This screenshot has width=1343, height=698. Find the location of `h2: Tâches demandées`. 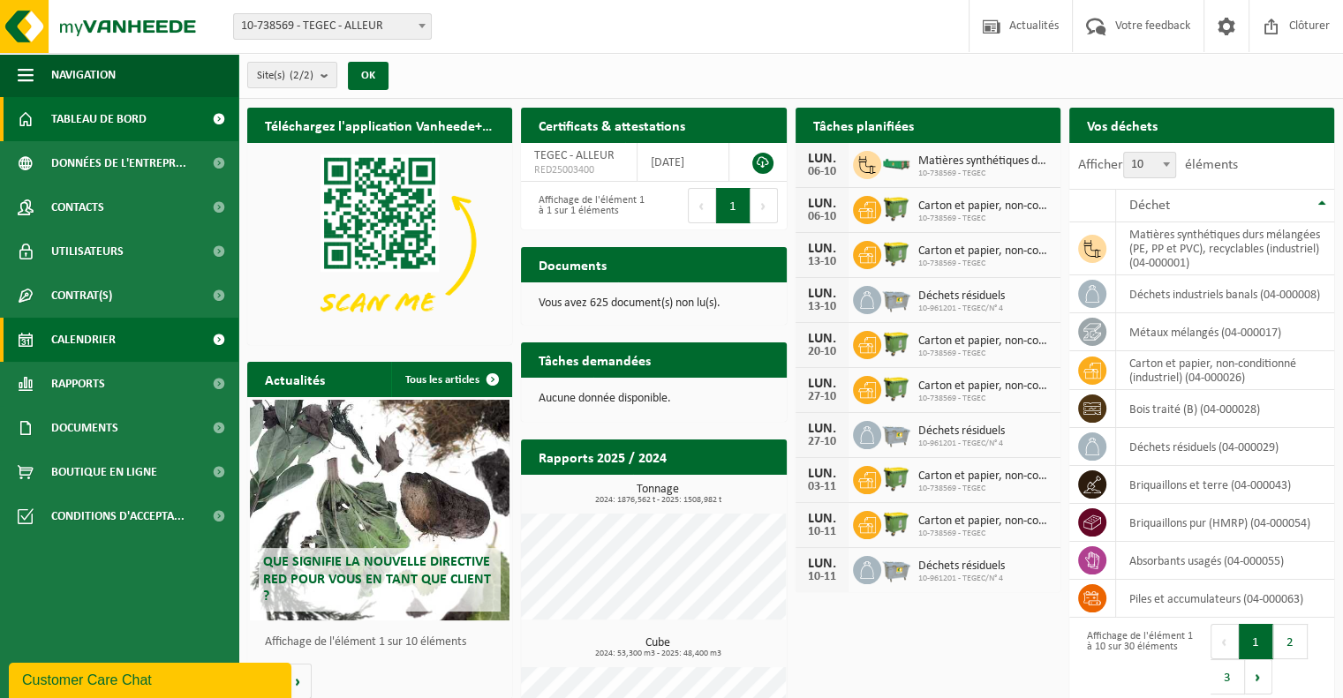

h2: Tâches demandées is located at coordinates (594, 359).